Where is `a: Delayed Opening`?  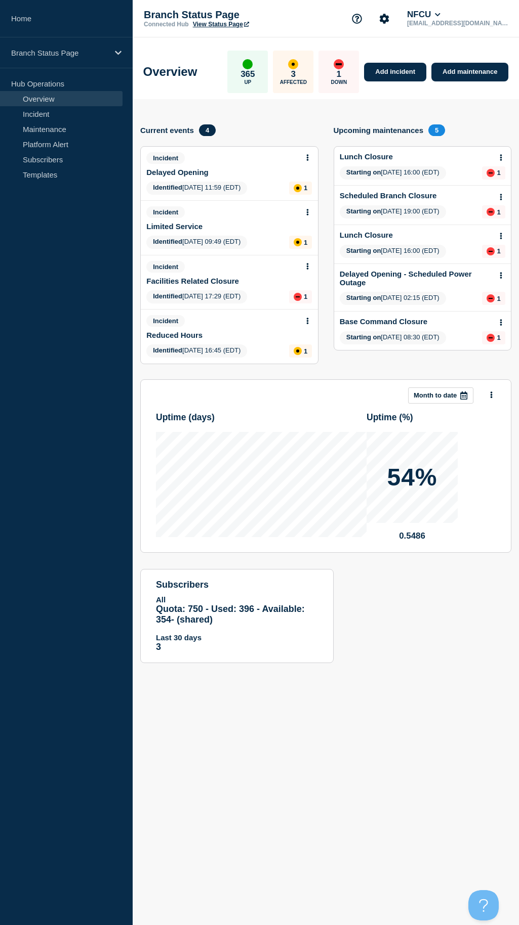 a: Delayed Opening is located at coordinates (177, 172).